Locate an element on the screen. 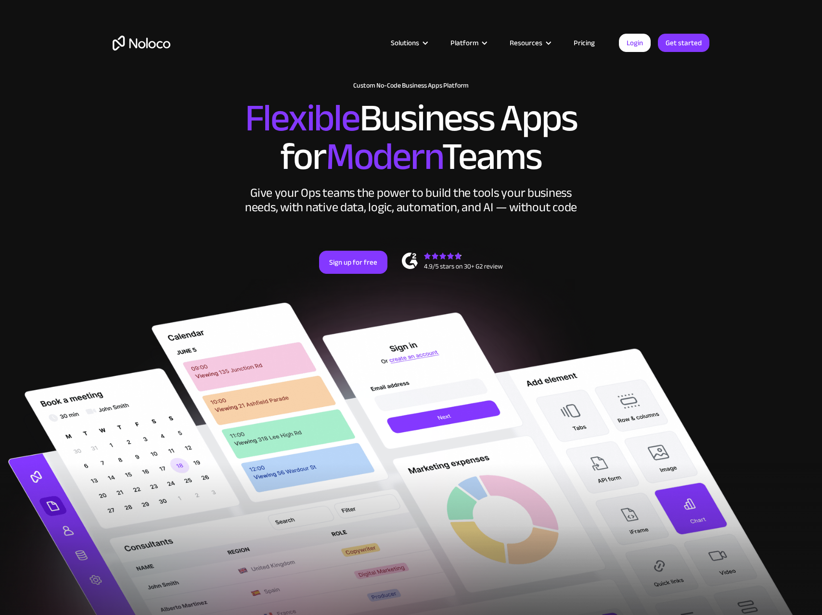  span: Modern is located at coordinates (384, 156).